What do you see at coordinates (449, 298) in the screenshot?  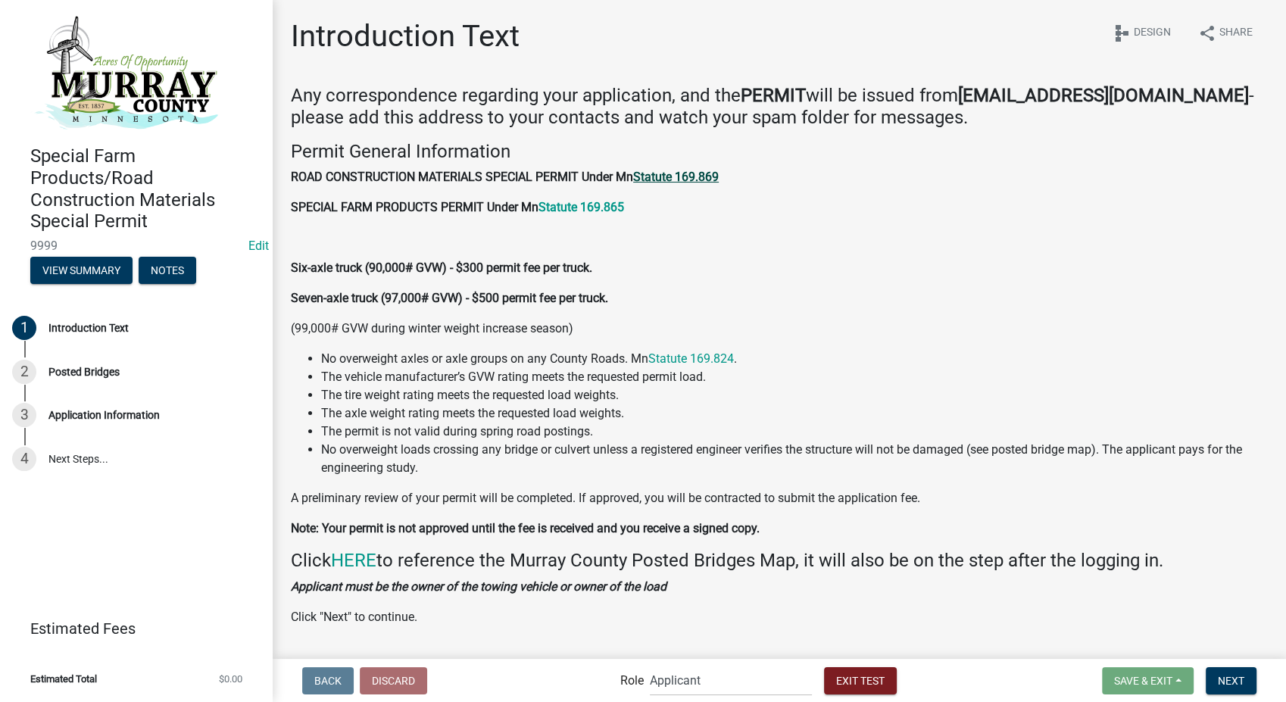 I see `strong: Seven-axle truck (97,000# GVW) - $500 permit fee per truck.` at bounding box center [449, 298].